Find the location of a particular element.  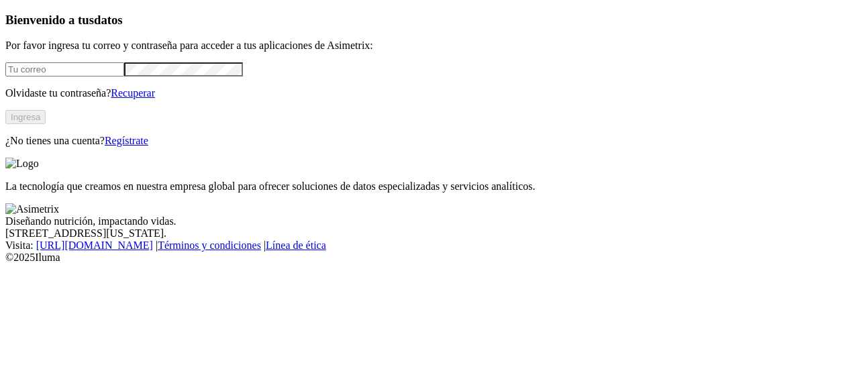

a: Términos y condiciones is located at coordinates (209, 245).